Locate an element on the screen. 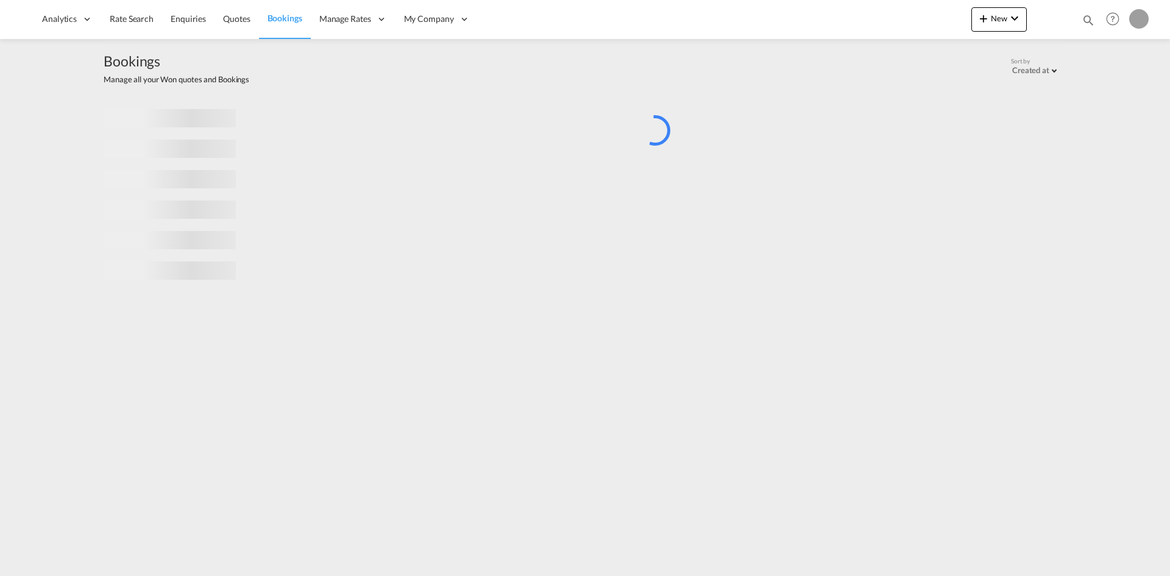  div: icon-magnify is located at coordinates (1089, 23).